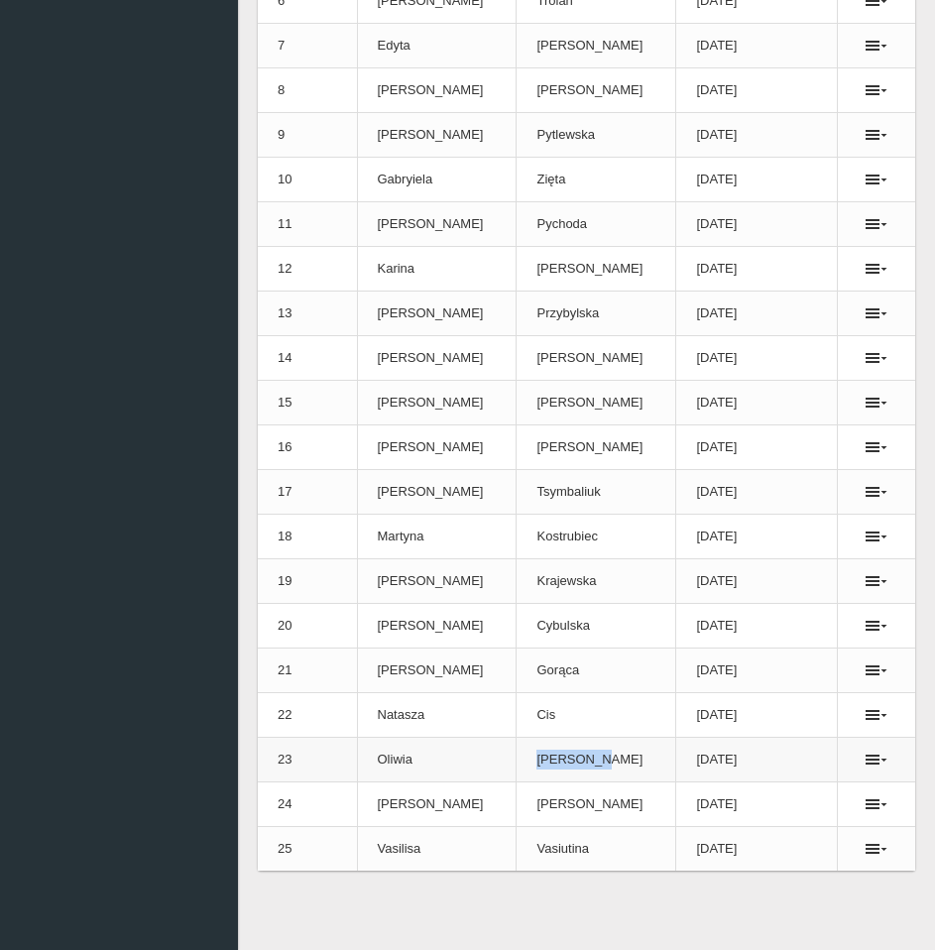 The height and width of the screenshot is (950, 935). What do you see at coordinates (307, 180) in the screenshot?
I see `td: 10` at bounding box center [307, 180].